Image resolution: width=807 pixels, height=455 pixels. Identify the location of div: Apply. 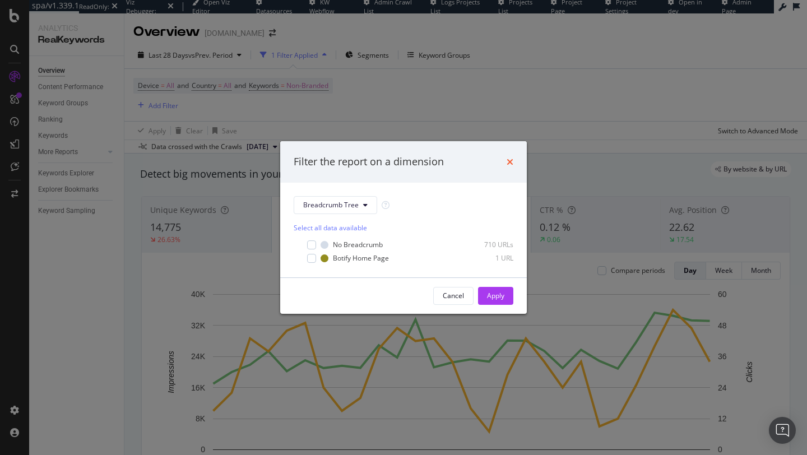
(496, 295).